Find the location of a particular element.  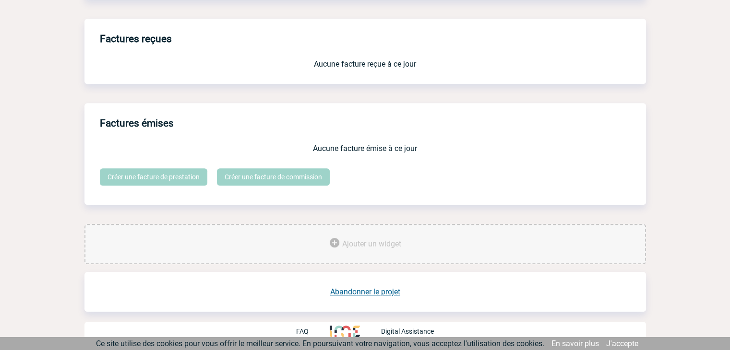

h3: Factures émises is located at coordinates (373, 123).